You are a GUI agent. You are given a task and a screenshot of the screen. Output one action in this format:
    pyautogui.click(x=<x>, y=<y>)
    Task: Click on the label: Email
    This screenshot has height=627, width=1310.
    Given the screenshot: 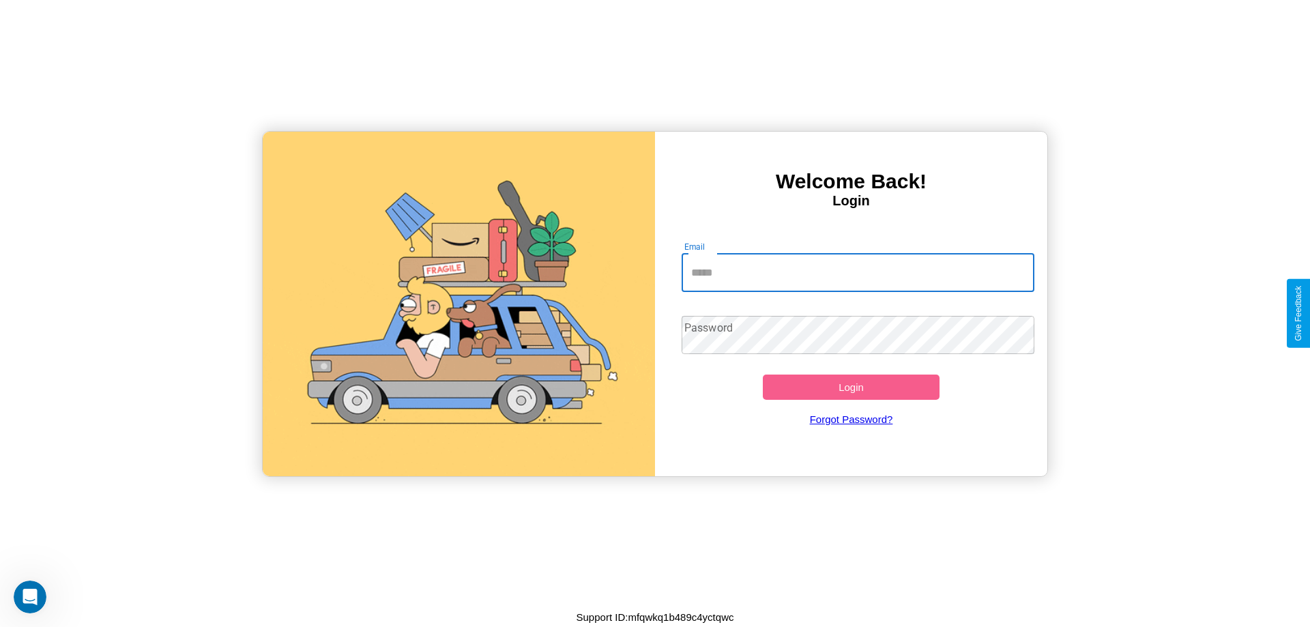 What is the action you would take?
    pyautogui.click(x=694, y=246)
    